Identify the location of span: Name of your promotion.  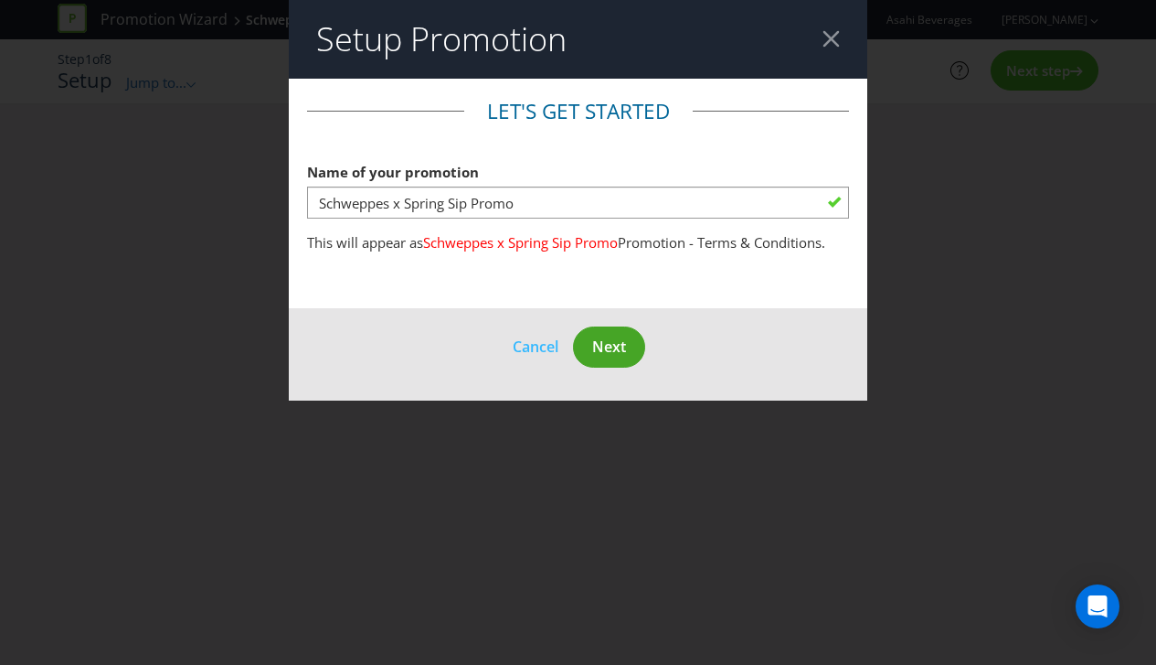
(393, 172).